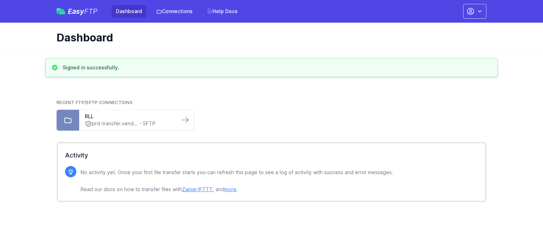 The image size is (543, 246). Describe the element at coordinates (222, 11) in the screenshot. I see `a: Help Docs` at that location.